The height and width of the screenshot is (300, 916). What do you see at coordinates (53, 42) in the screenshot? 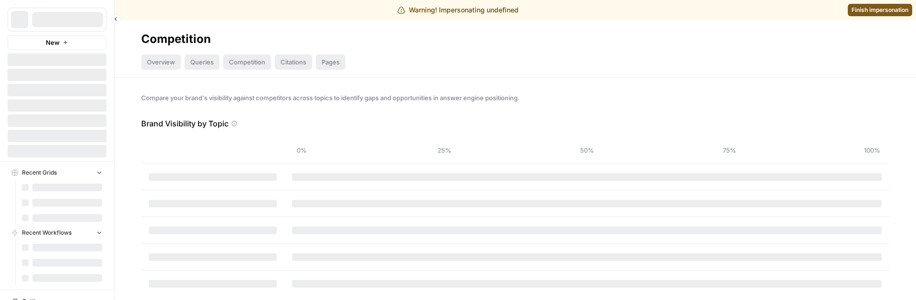
I see `span: New` at bounding box center [53, 42].